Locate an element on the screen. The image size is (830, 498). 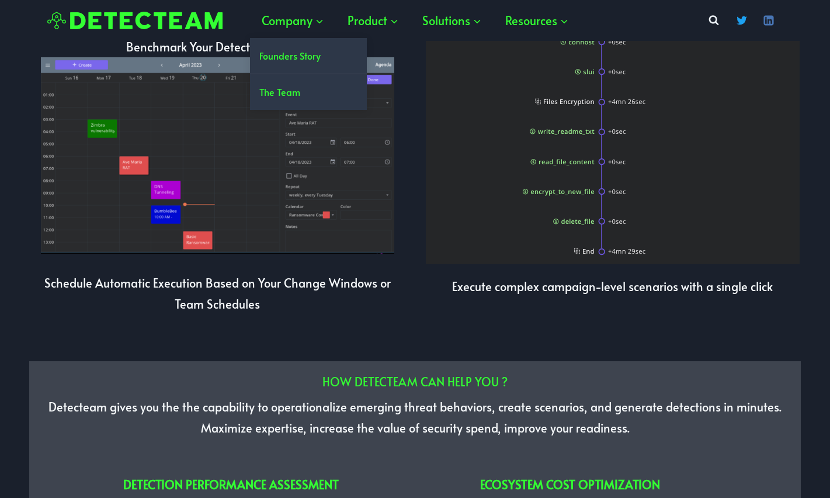
p: Execute complex campaign-level scenarios with a single click is located at coordinates (613, 286).